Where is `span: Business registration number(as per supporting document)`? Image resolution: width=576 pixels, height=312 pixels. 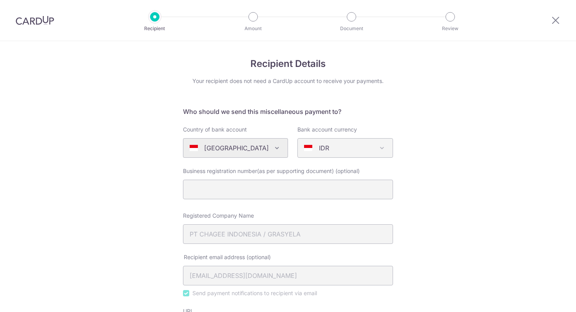
span: Business registration number(as per supporting document) is located at coordinates (258, 171).